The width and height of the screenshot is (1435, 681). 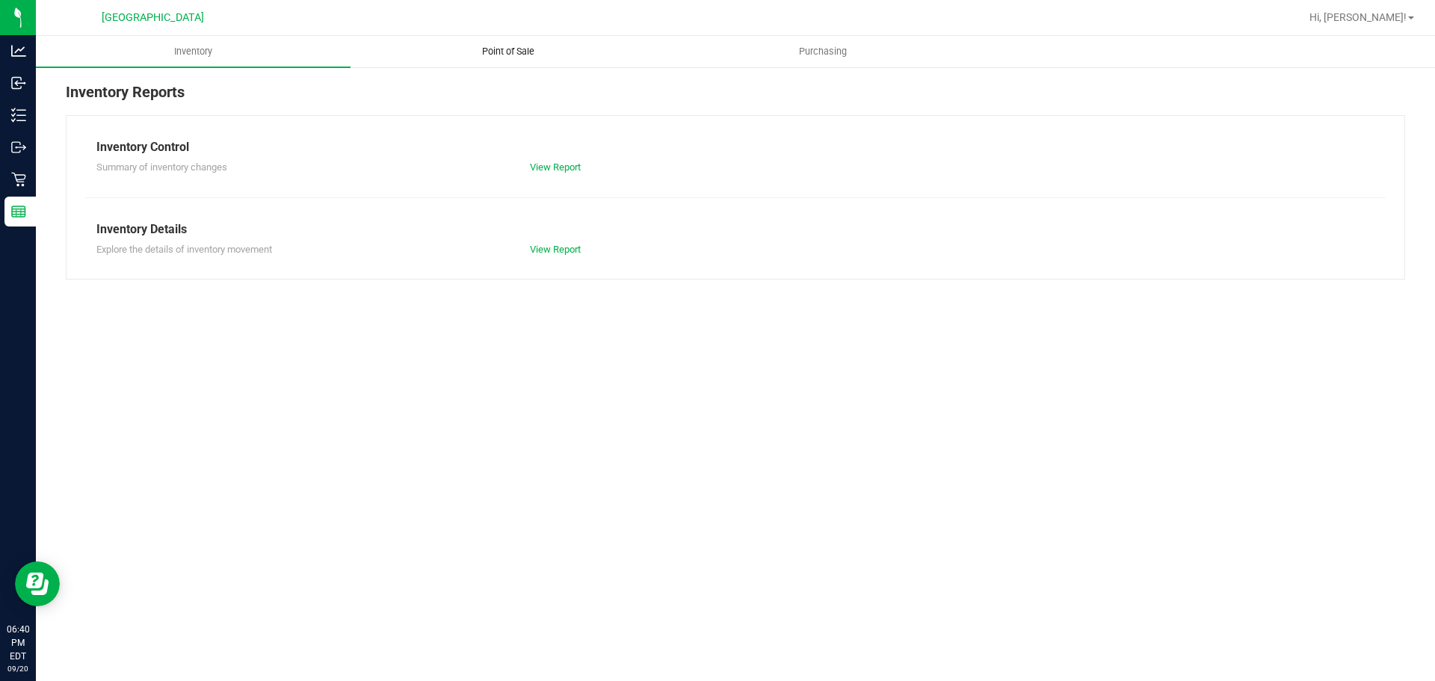 What do you see at coordinates (508, 52) in the screenshot?
I see `a: Point of Sale` at bounding box center [508, 52].